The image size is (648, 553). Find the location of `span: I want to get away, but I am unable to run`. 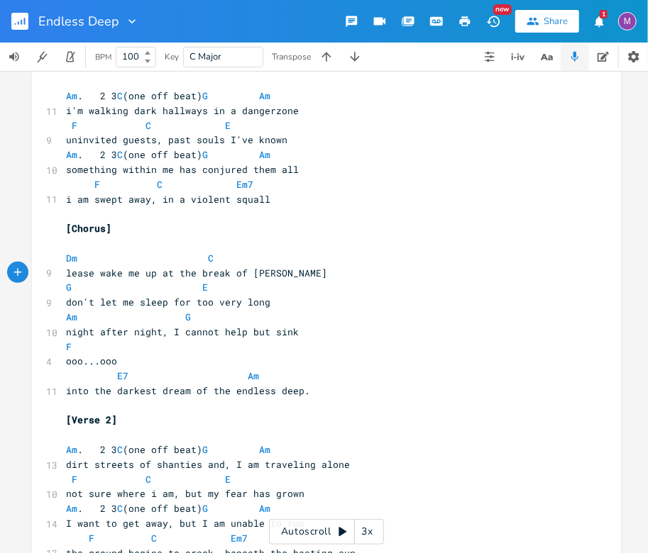

span: I want to get away, but I am unable to run is located at coordinates (185, 524).